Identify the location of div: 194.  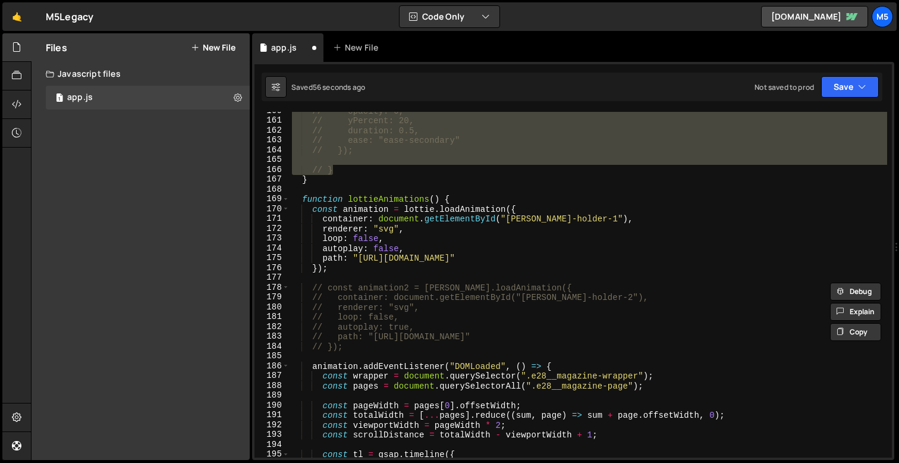
(272, 444).